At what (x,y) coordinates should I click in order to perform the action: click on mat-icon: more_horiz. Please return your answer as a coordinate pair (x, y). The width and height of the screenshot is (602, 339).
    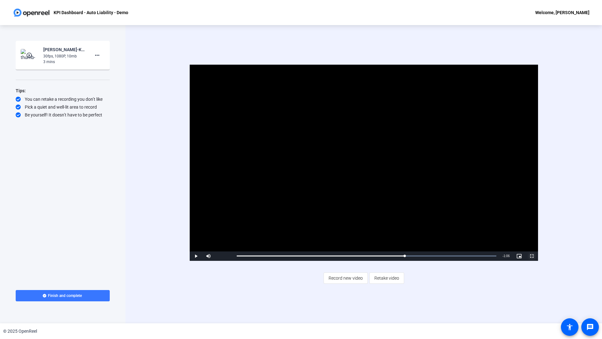
    Looking at the image, I should click on (97, 55).